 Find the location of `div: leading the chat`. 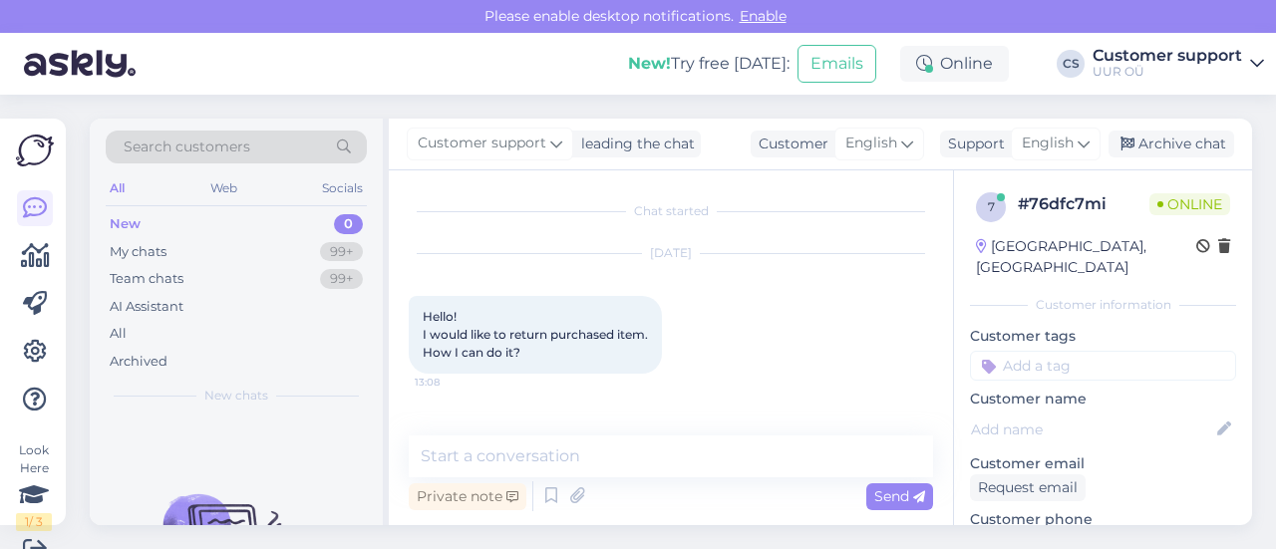

div: leading the chat is located at coordinates (634, 144).